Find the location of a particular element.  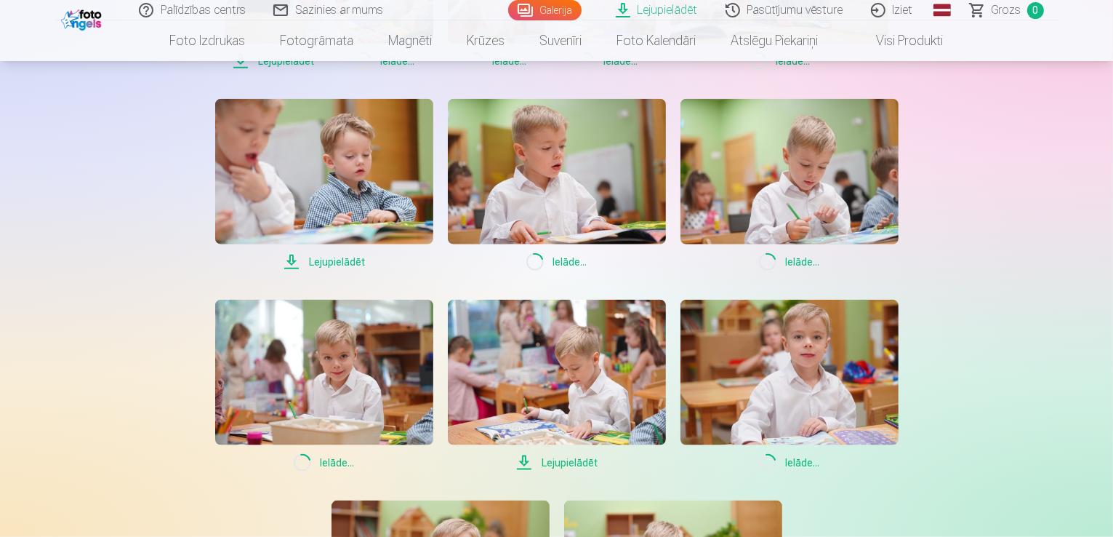

a: Atslēgu piekariņi is located at coordinates (775, 41).